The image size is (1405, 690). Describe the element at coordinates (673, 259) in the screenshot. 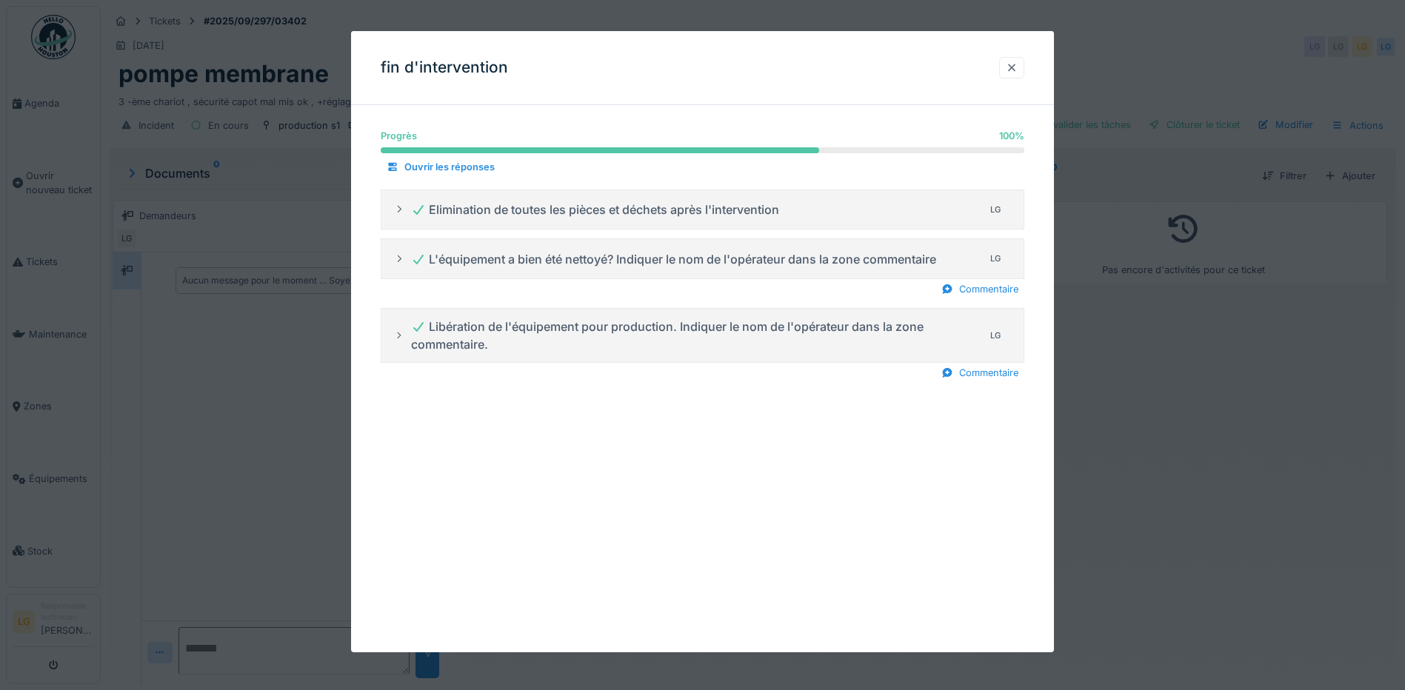

I see `div: L'équipement a bien été nettoyé? Indiquer le nom de l'opérateur dans la zone commentaire` at that location.